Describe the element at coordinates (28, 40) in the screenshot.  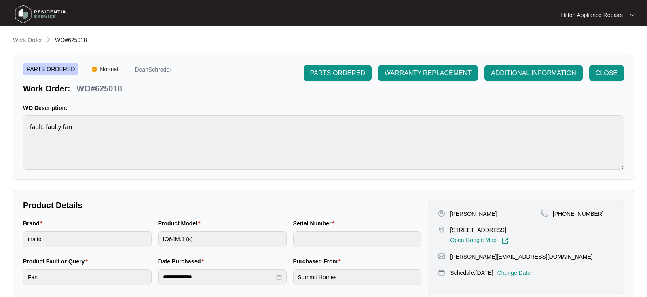
I see `a: Work Order` at that location.